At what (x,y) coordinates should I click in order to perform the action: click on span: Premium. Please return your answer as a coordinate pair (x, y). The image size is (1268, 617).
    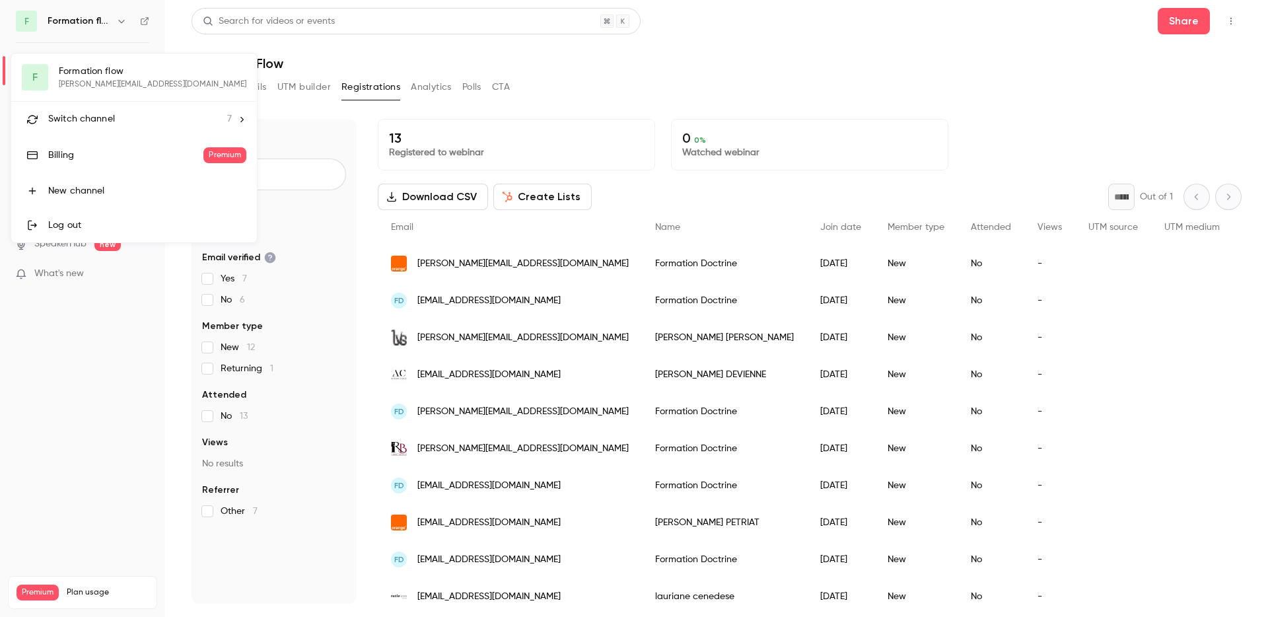
    Looking at the image, I should click on (225, 155).